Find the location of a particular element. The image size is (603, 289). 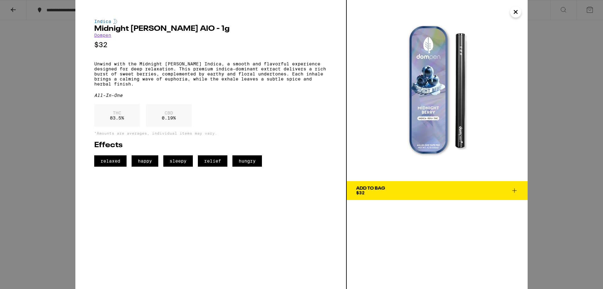

a: Dompen is located at coordinates (103, 35).